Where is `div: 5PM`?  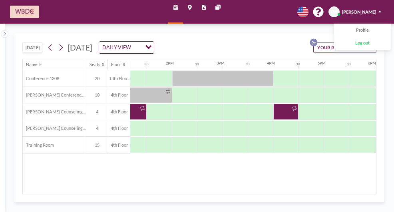 div: 5PM is located at coordinates (322, 63).